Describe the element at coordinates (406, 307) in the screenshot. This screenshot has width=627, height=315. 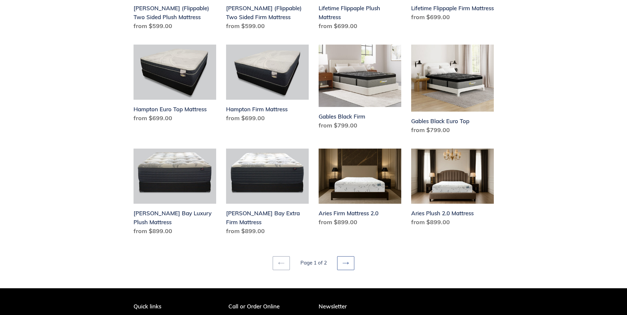
I see `p: Newsletter` at that location.